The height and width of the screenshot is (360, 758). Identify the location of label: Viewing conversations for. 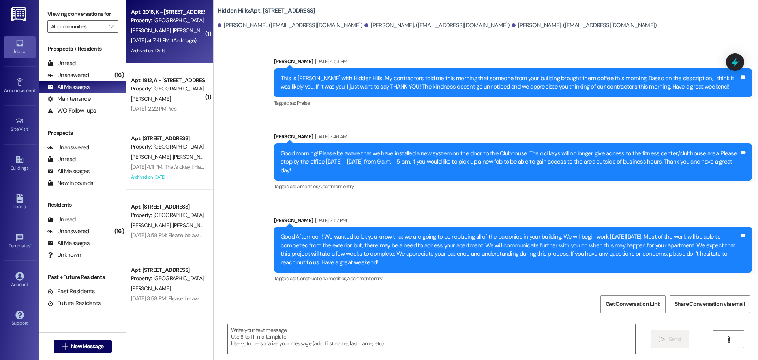
(82, 14).